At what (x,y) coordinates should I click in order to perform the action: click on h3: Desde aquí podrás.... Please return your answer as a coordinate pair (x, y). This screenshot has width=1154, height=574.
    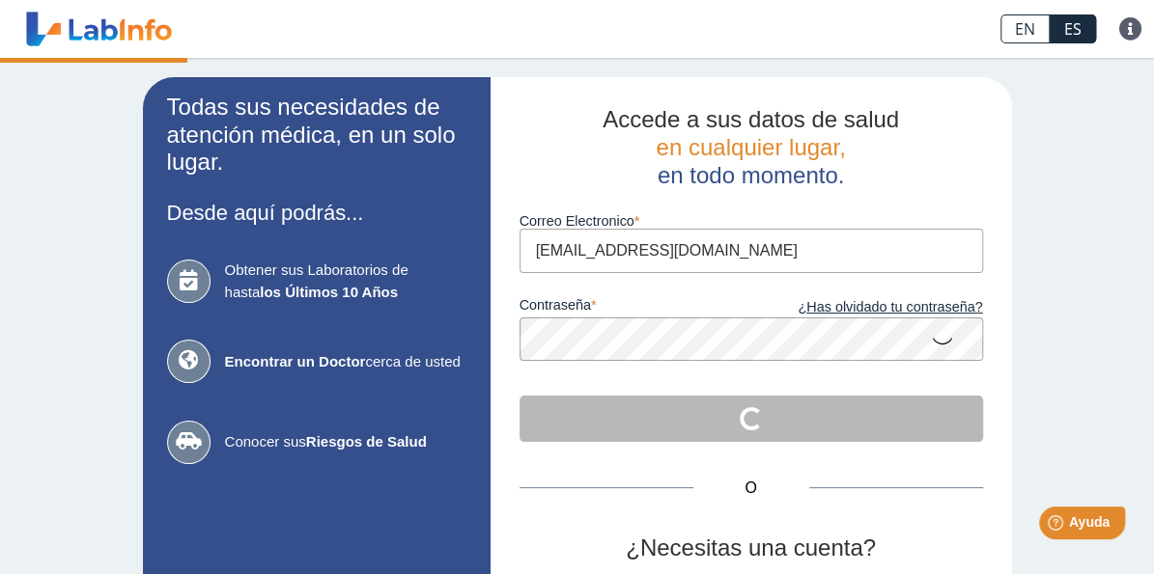
    Looking at the image, I should click on (317, 212).